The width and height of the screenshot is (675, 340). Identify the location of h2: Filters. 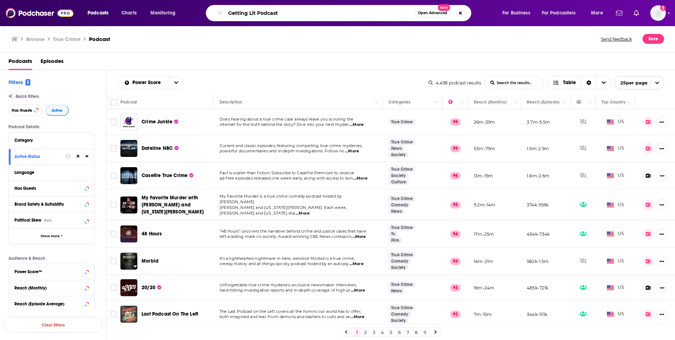
(19, 82).